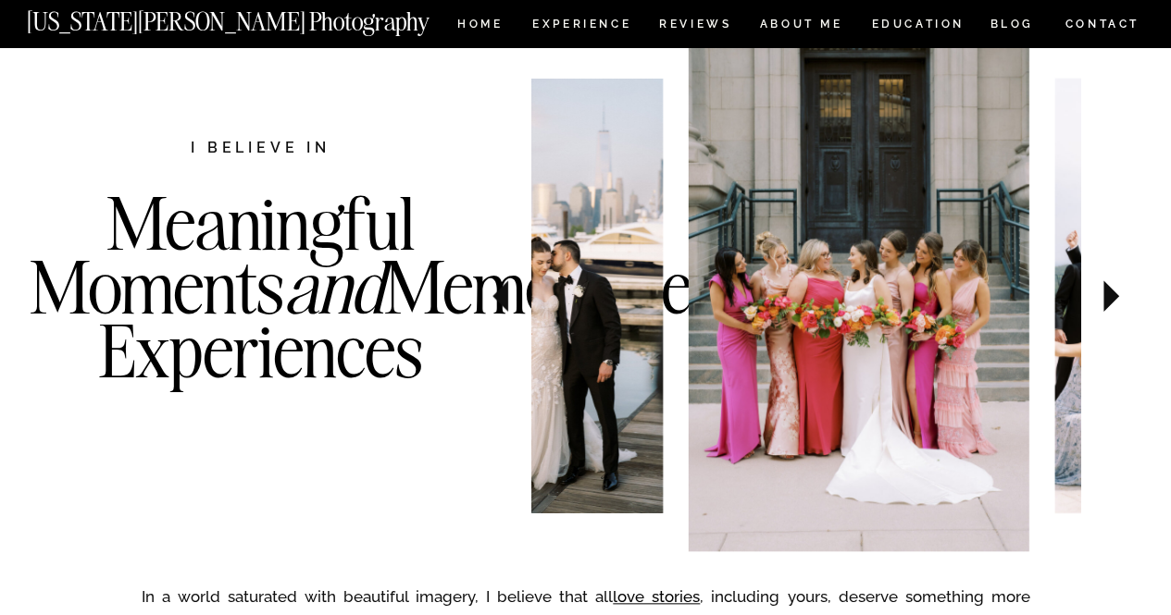 The width and height of the screenshot is (1171, 615). What do you see at coordinates (693, 26) in the screenshot?
I see `nav: REVIEWS` at bounding box center [693, 26].